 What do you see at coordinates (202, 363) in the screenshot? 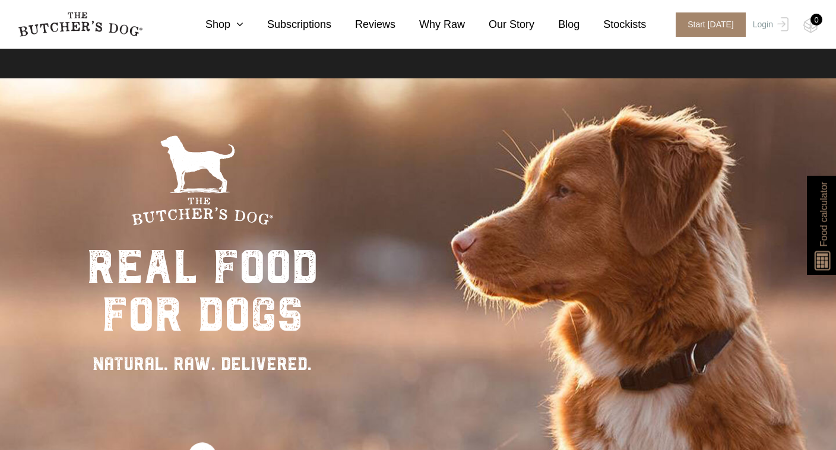
I see `div: NATURAL. RAW. DELIVERED.` at bounding box center [202, 363].